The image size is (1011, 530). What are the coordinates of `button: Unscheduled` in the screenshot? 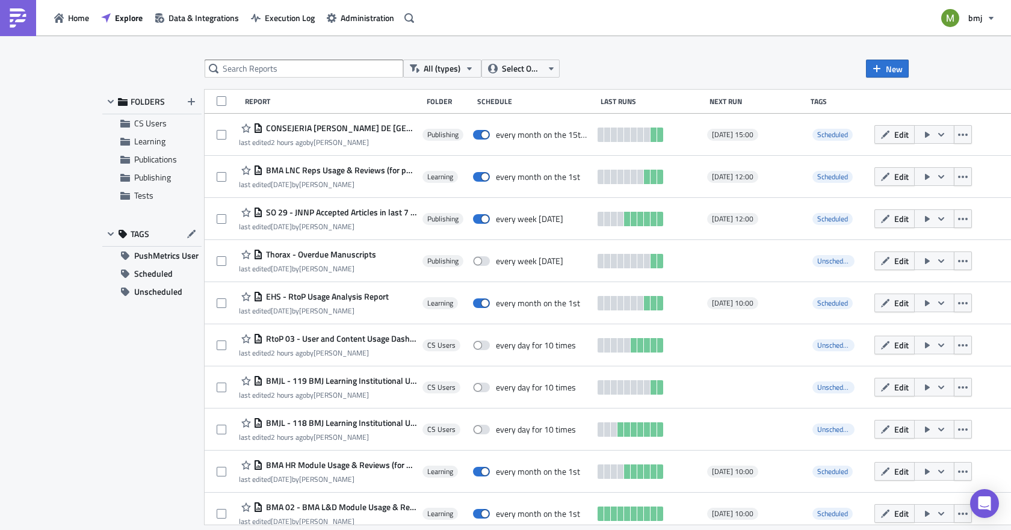 It's located at (152, 292).